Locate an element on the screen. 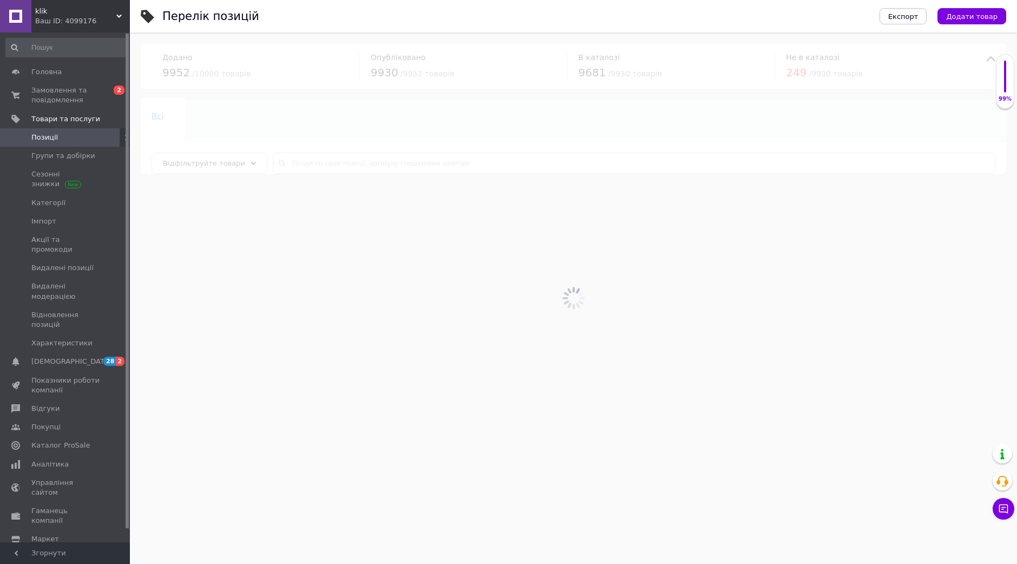  span: Характеристики is located at coordinates (62, 343).